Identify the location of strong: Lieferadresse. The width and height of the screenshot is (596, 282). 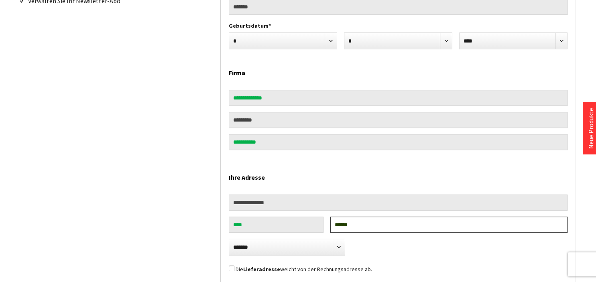
(262, 270).